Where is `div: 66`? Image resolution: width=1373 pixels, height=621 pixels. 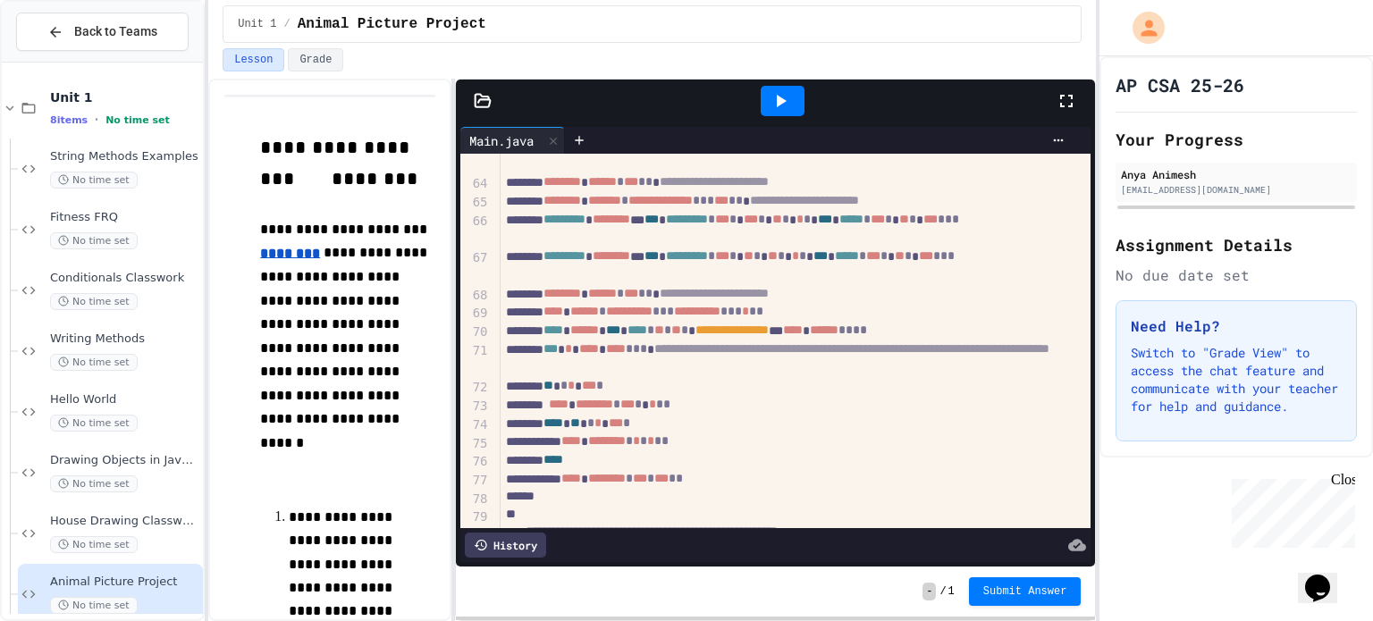
div: 66 is located at coordinates (475, 232).